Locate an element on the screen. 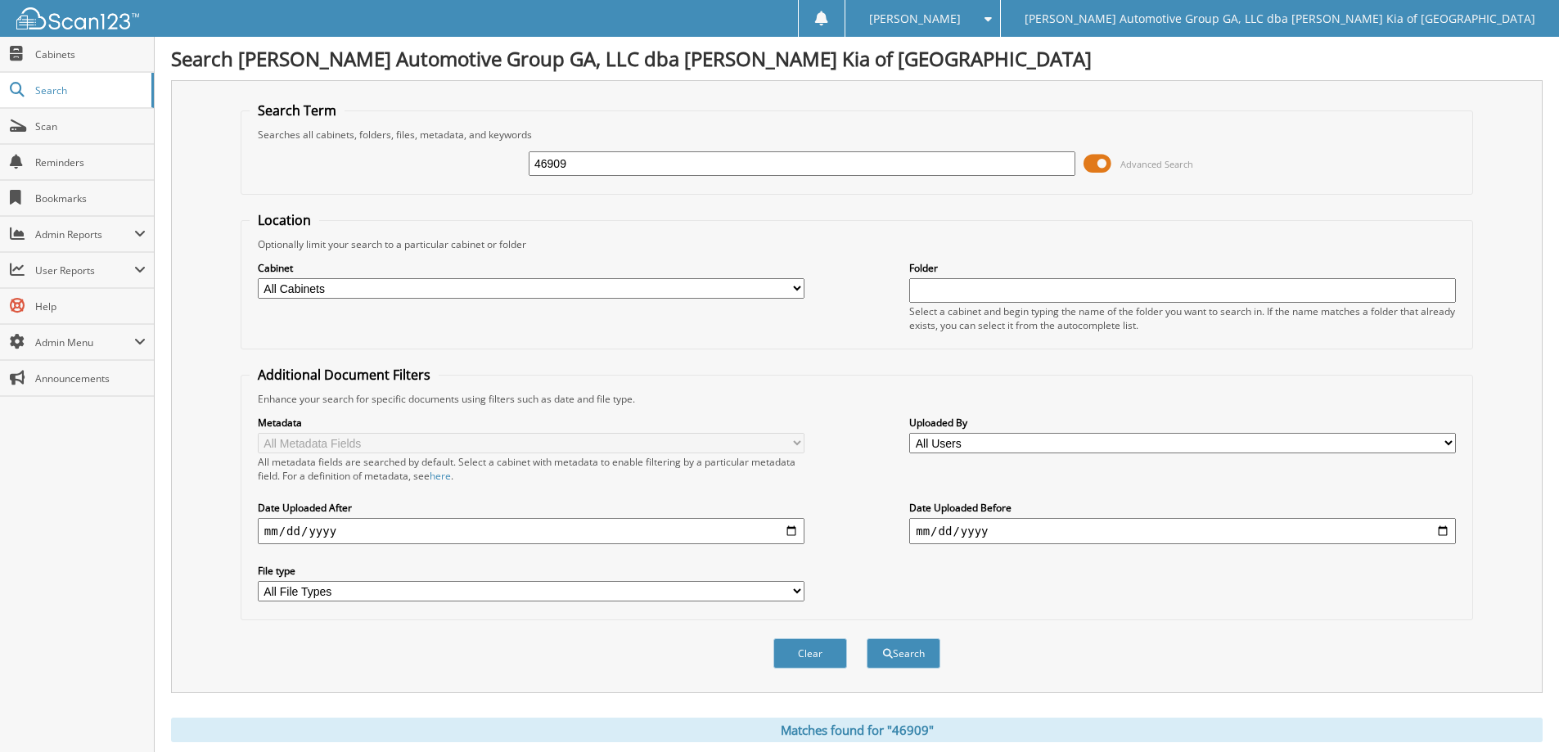  span: Admin Menu is located at coordinates (84, 342).